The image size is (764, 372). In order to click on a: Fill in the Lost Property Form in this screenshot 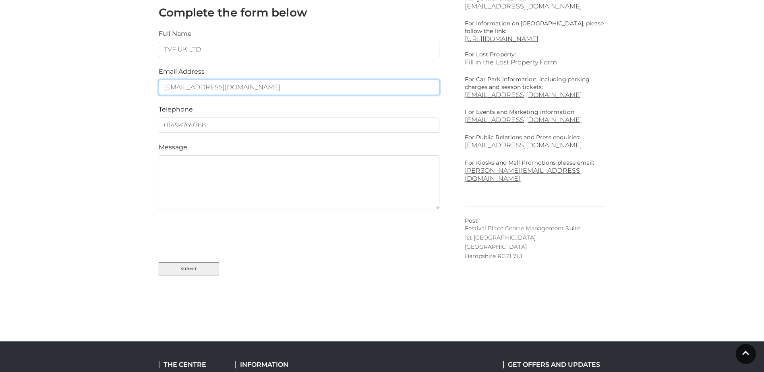, I will do `click(535, 62)`.